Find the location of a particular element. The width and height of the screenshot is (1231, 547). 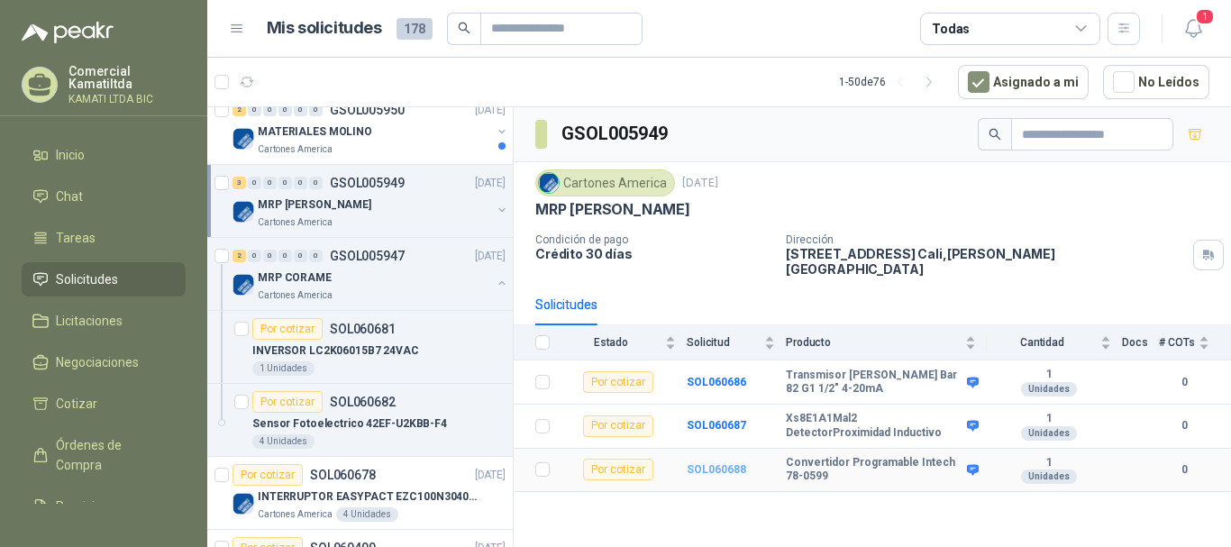

p: Condición de pago is located at coordinates (654, 240).